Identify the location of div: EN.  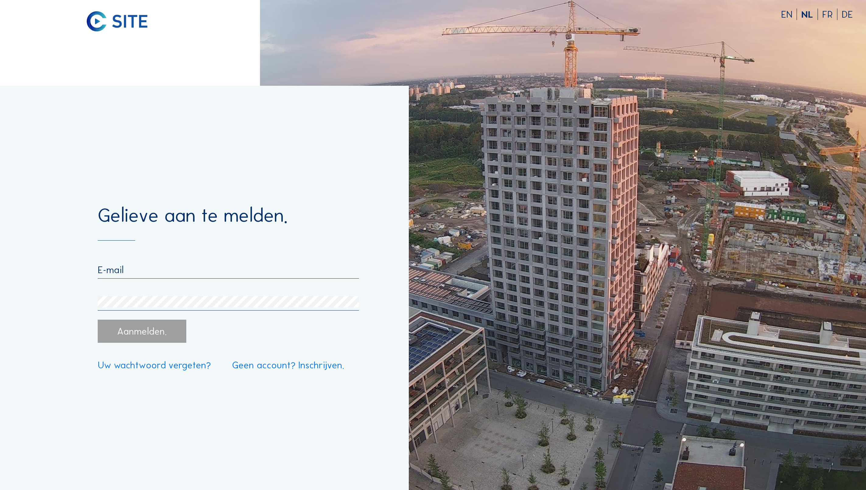
(789, 14).